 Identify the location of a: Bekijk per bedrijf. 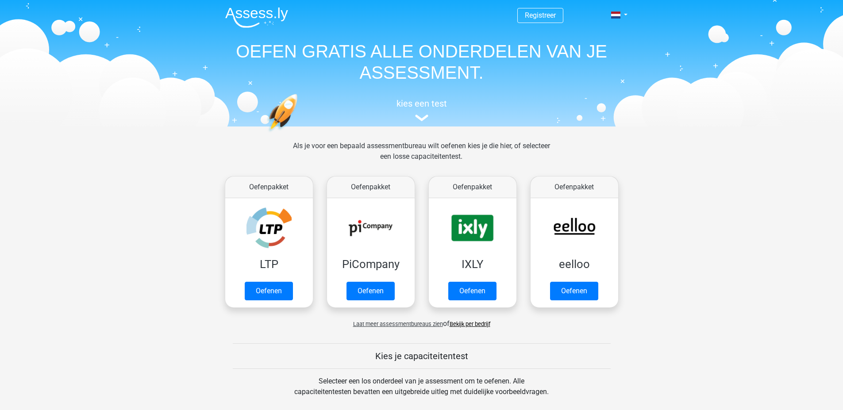
(470, 324).